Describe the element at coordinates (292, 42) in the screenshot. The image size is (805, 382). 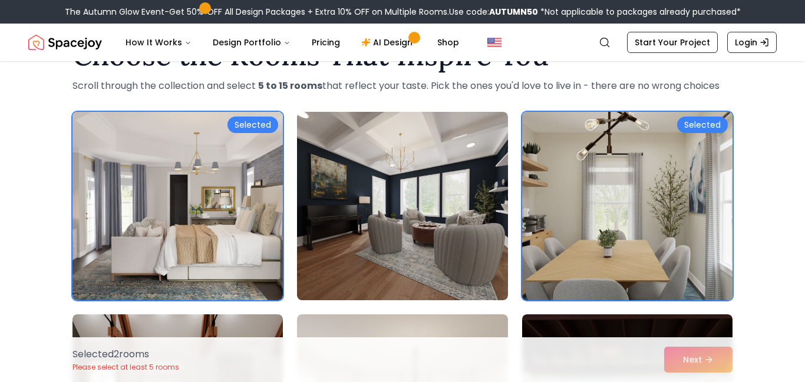
I see `nav: Main` at that location.